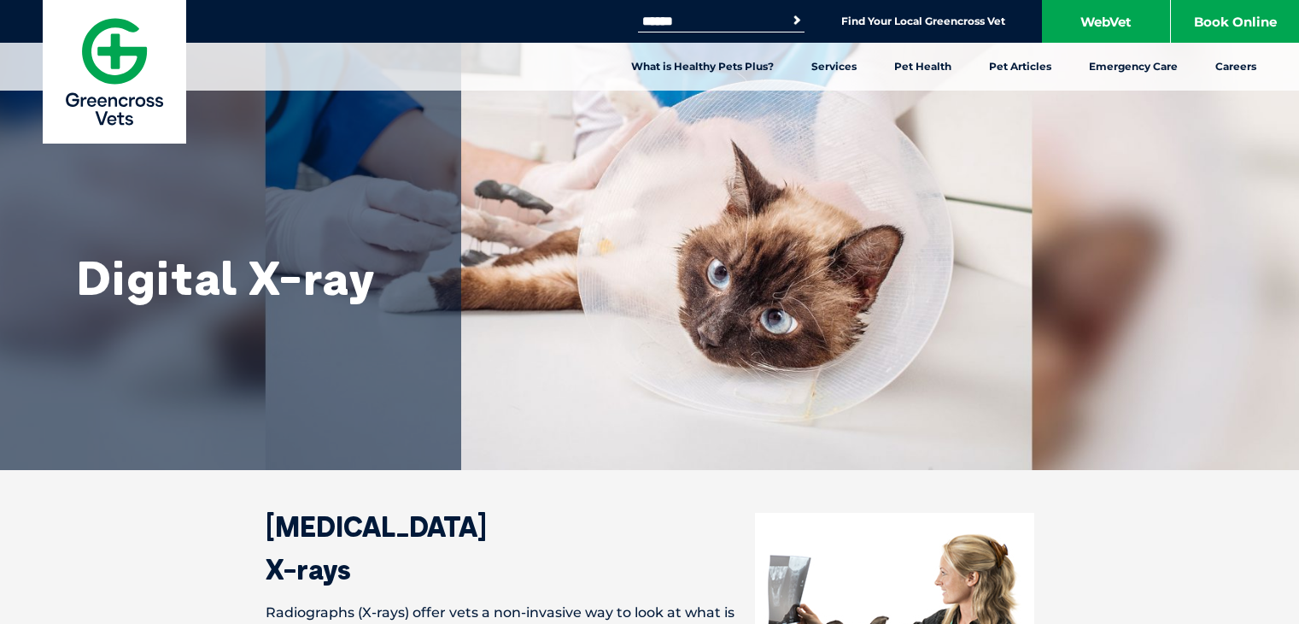  What do you see at coordinates (650, 569) in the screenshot?
I see `h2: X-rays` at bounding box center [650, 569].